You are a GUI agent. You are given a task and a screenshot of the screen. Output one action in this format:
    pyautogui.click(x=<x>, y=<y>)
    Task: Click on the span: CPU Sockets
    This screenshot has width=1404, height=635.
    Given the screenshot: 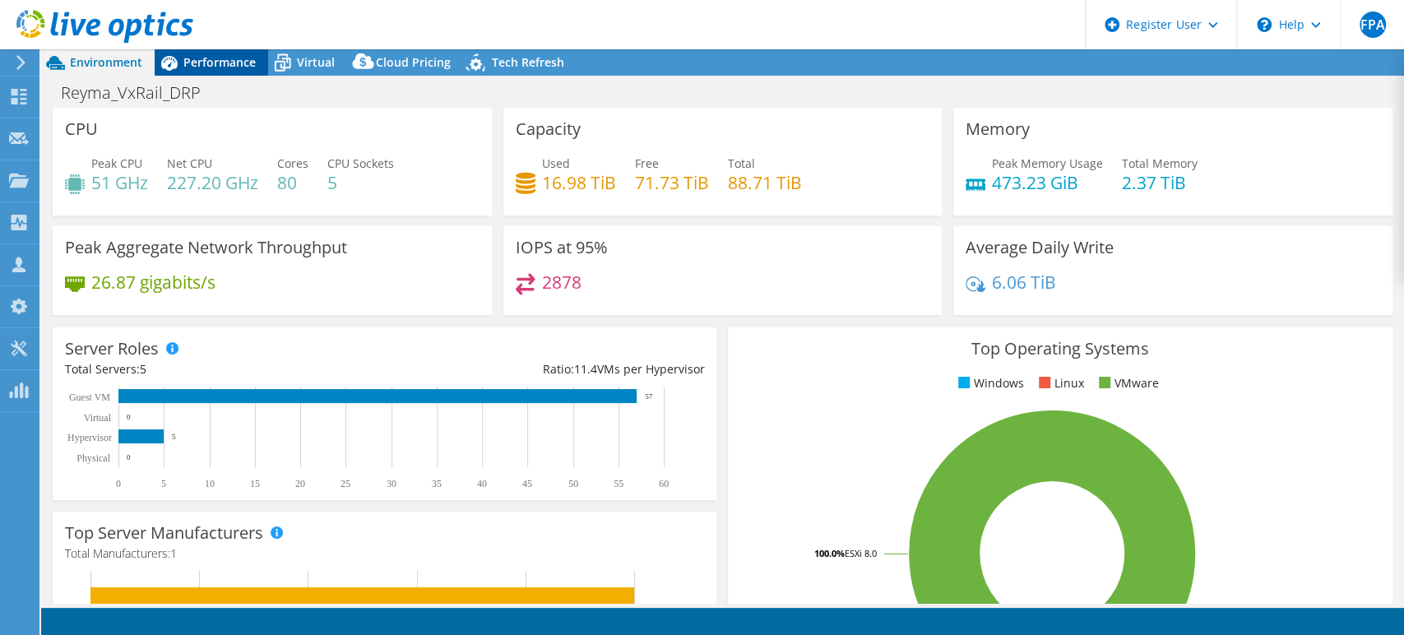 What is the action you would take?
    pyautogui.click(x=360, y=163)
    